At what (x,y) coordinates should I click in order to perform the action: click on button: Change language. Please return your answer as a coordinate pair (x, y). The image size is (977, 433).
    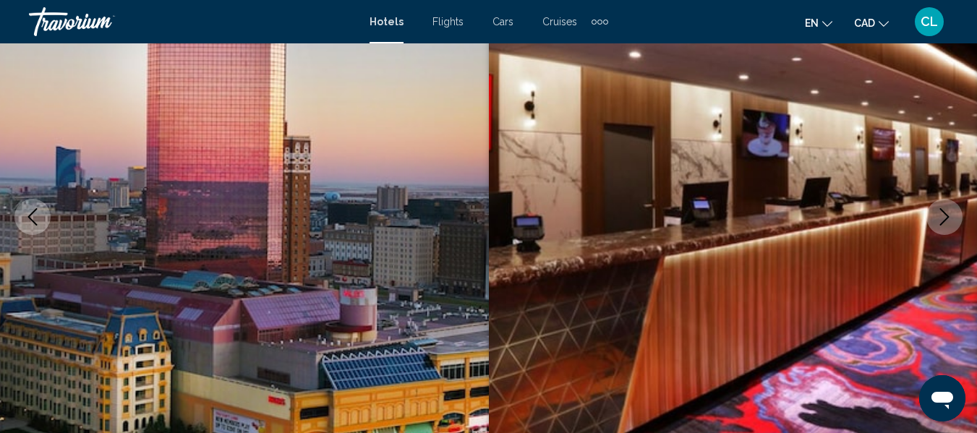
    Looking at the image, I should click on (819, 22).